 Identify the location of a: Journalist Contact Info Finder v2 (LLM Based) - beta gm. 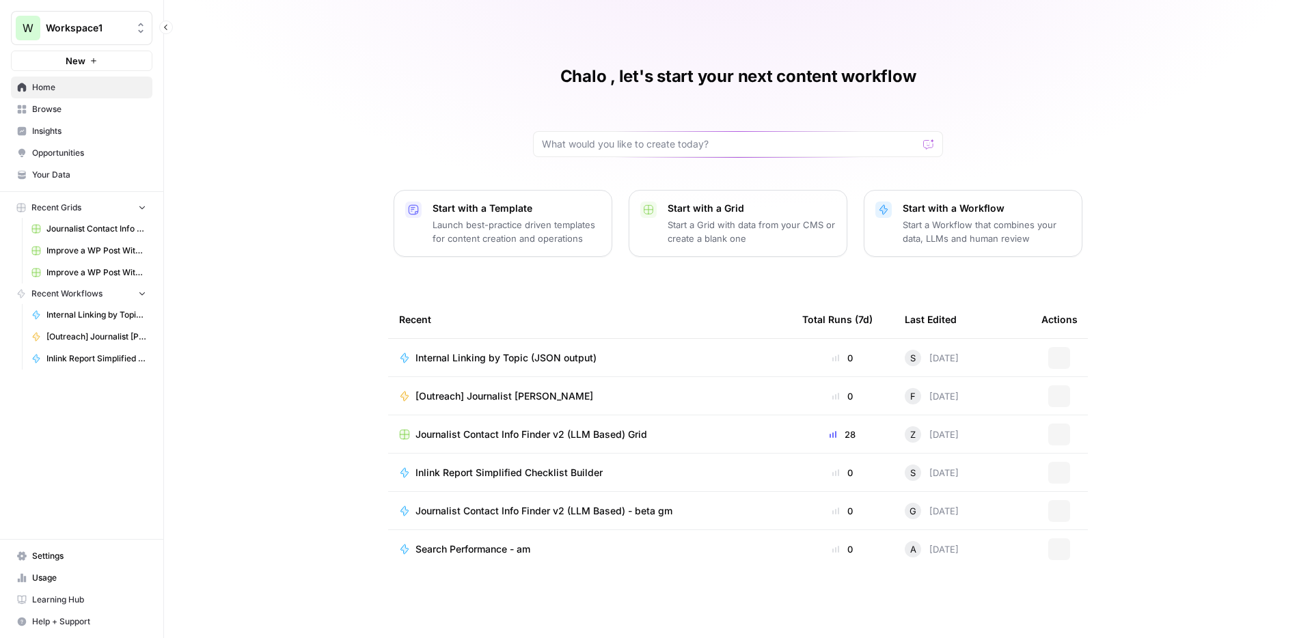
(590, 511).